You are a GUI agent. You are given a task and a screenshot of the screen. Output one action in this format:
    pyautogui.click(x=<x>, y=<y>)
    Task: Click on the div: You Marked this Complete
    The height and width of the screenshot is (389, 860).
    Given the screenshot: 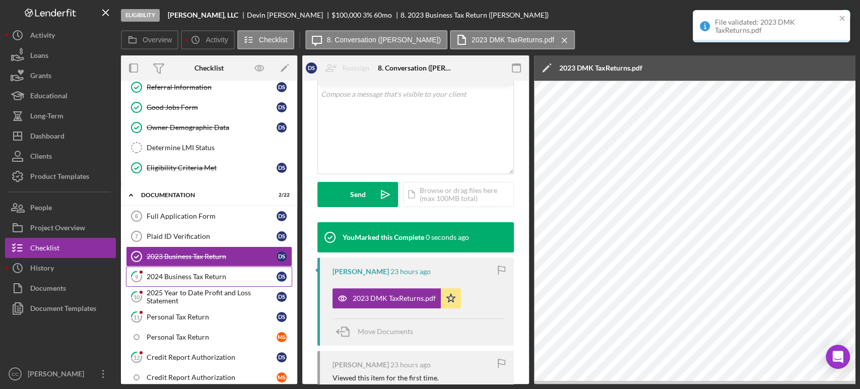 What is the action you would take?
    pyautogui.click(x=384, y=237)
    